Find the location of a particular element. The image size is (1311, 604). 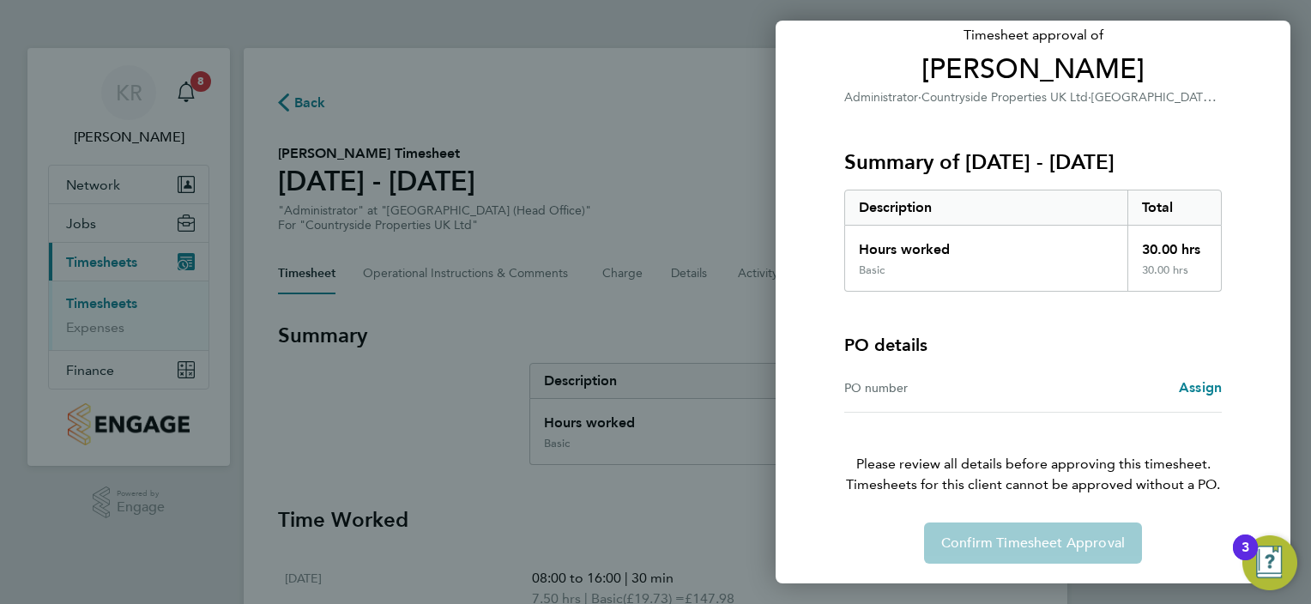

div: Summary of 04 - 10 Aug 2025 is located at coordinates (1033, 240).